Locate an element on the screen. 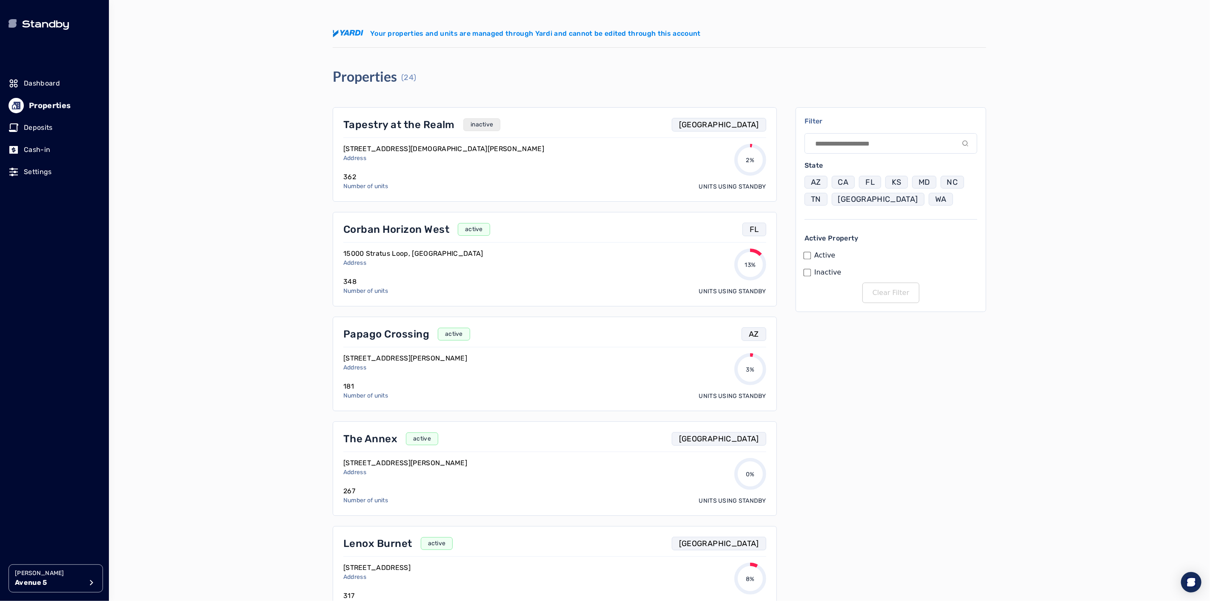 The image size is (1210, 601). h4: Properties is located at coordinates (365, 77).